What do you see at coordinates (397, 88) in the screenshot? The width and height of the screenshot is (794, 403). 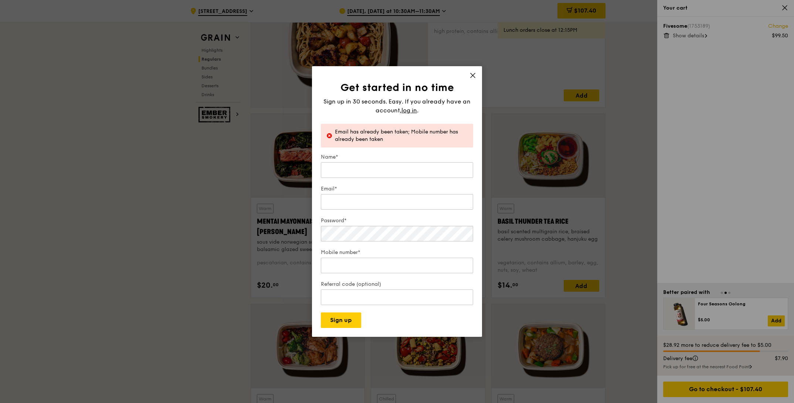 I see `h1: Get started in no time` at bounding box center [397, 88].